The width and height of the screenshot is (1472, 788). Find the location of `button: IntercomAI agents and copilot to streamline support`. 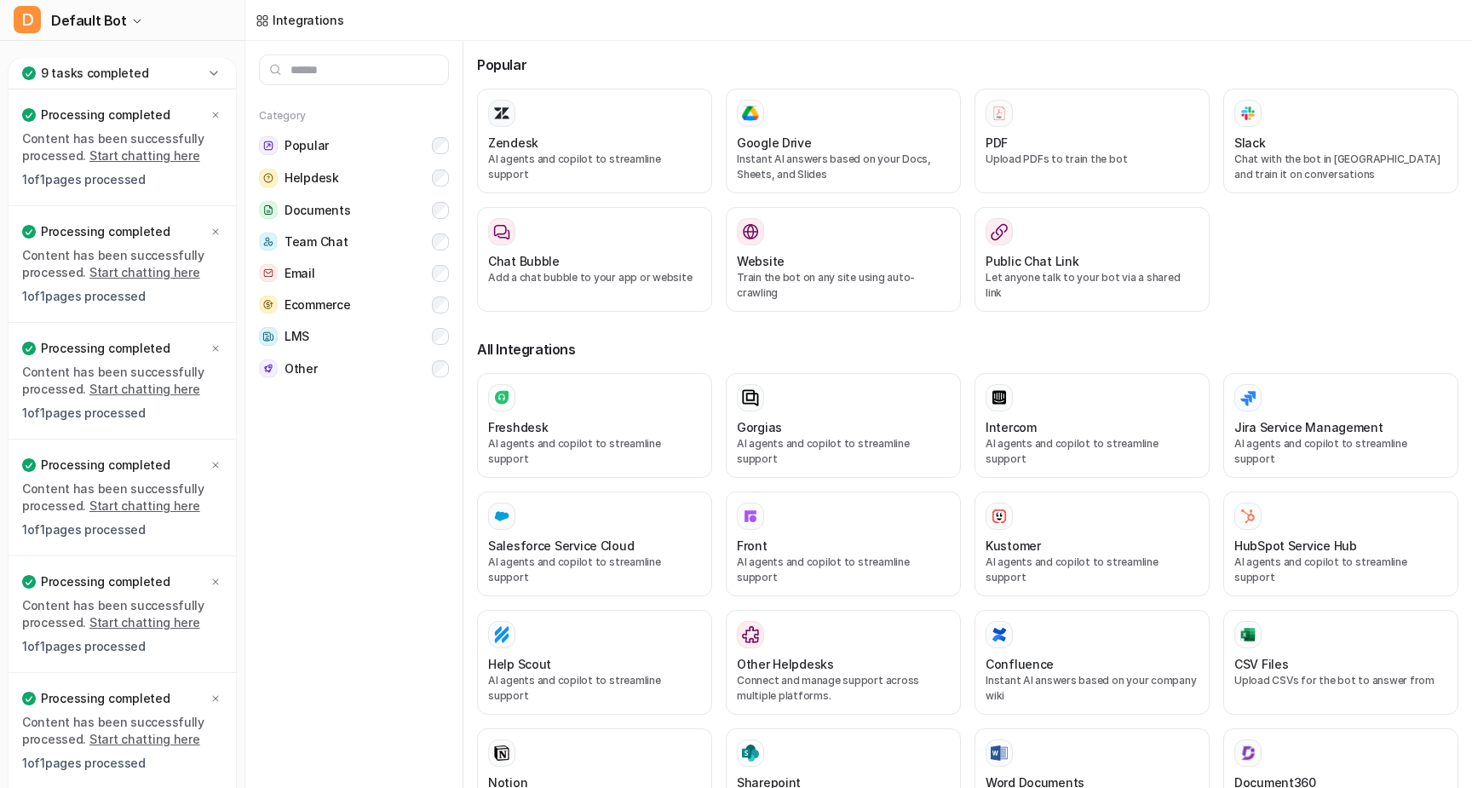

button: IntercomAI agents and copilot to streamline support is located at coordinates (1092, 425).